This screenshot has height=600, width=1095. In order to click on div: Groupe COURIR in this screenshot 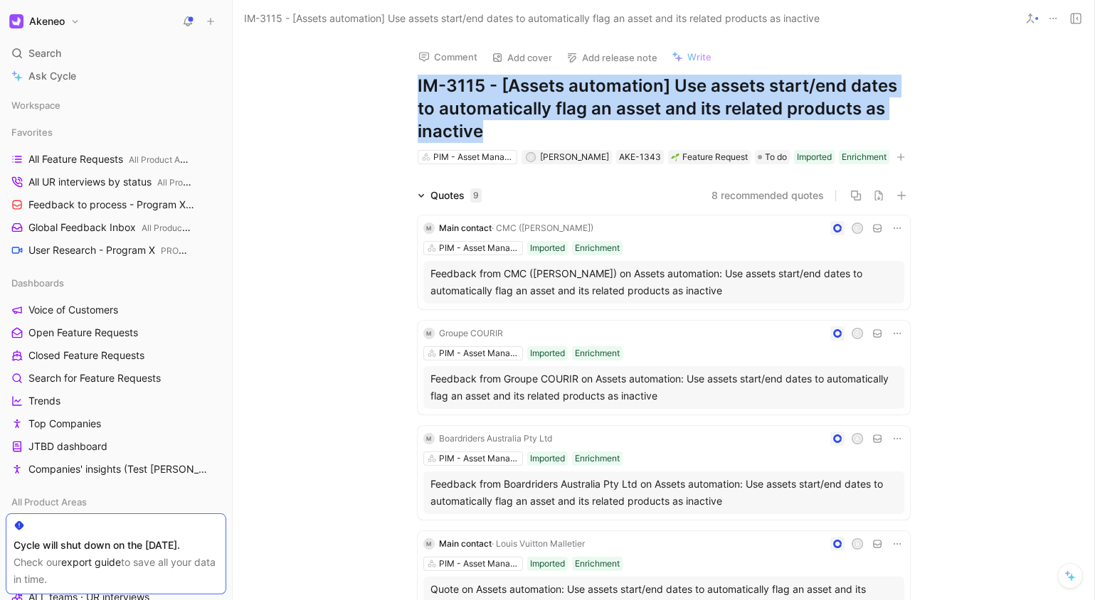, I will do `click(471, 334)`.